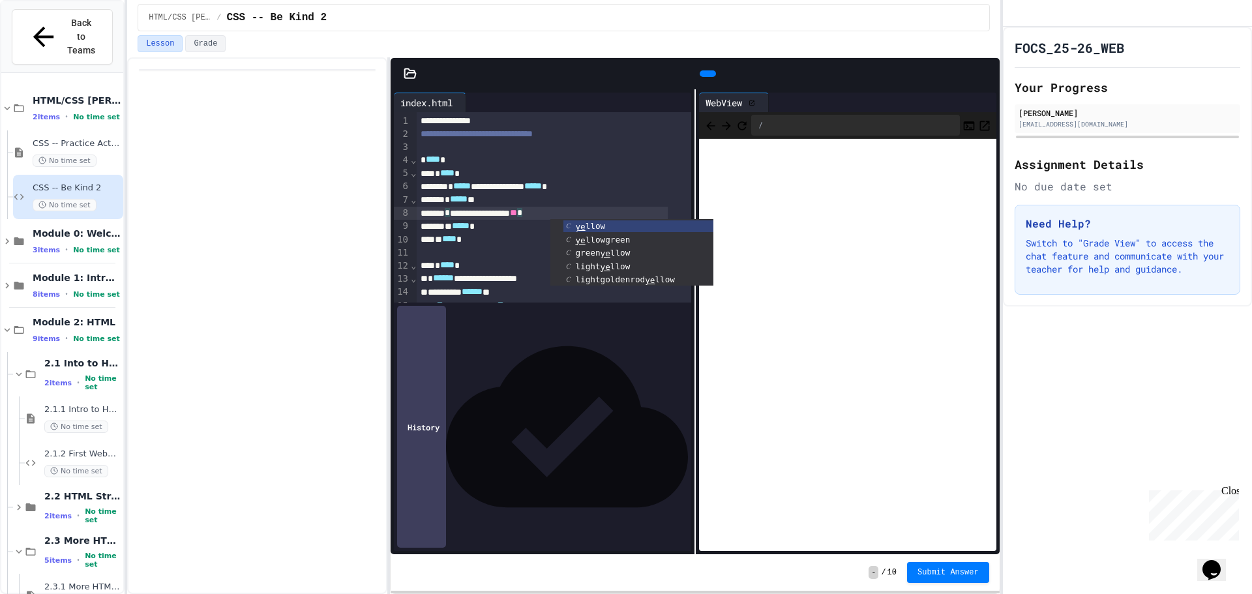 Image resolution: width=1252 pixels, height=594 pixels. Describe the element at coordinates (421, 426) in the screenshot. I see `div: History` at that location.